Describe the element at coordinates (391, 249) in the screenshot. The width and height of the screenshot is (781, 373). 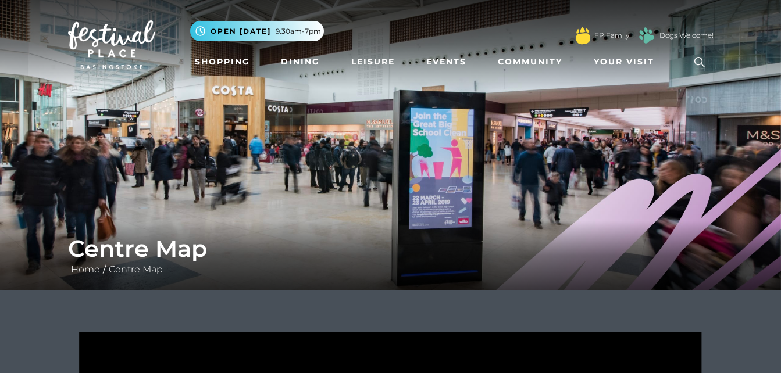
I see `h1: Centre Map` at that location.